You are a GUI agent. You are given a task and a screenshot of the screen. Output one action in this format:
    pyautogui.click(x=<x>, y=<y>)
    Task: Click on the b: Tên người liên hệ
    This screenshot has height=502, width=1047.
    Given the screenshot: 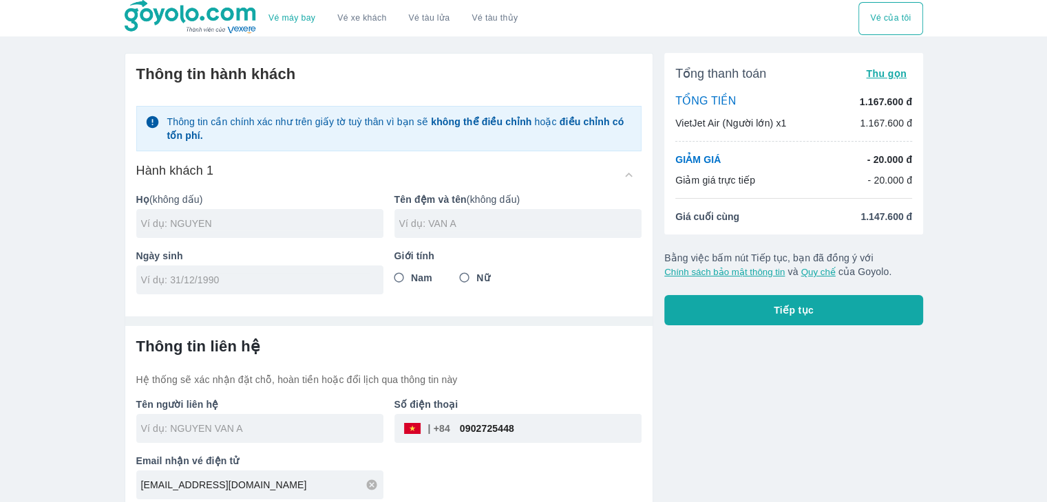 What is the action you would take?
    pyautogui.click(x=178, y=405)
    